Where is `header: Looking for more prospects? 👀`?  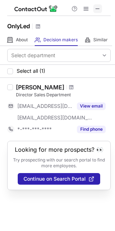
header: Looking for more prospects? 👀 is located at coordinates (59, 150).